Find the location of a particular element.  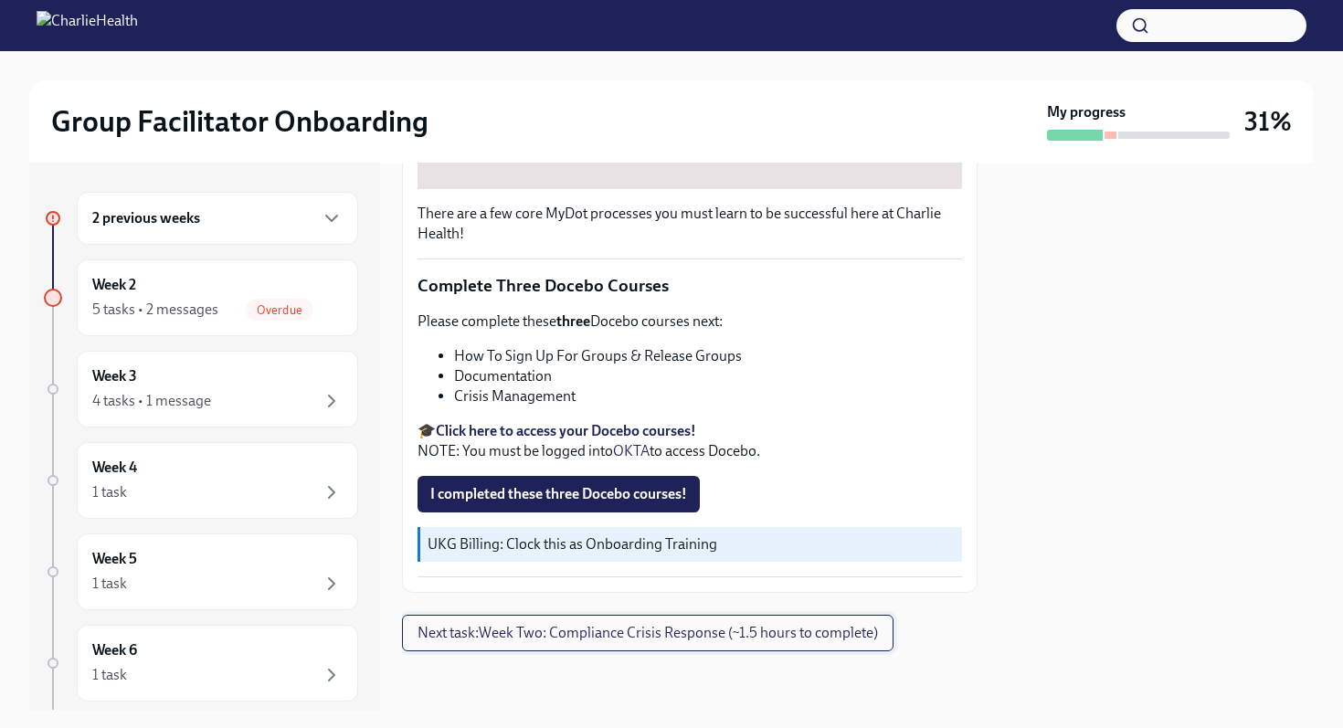

span: Overdue is located at coordinates (280, 310).